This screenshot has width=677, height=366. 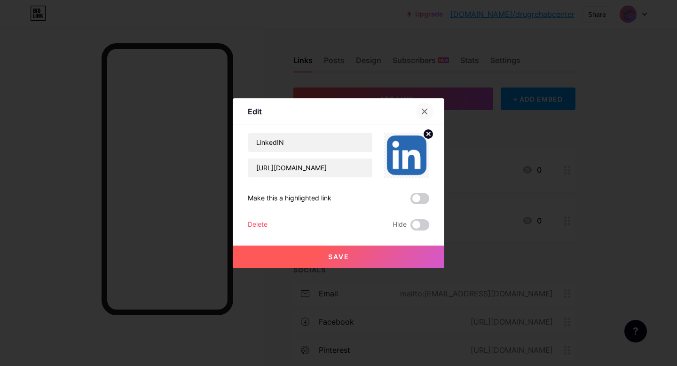 I want to click on img: link_thumbnail, so click(x=407, y=155).